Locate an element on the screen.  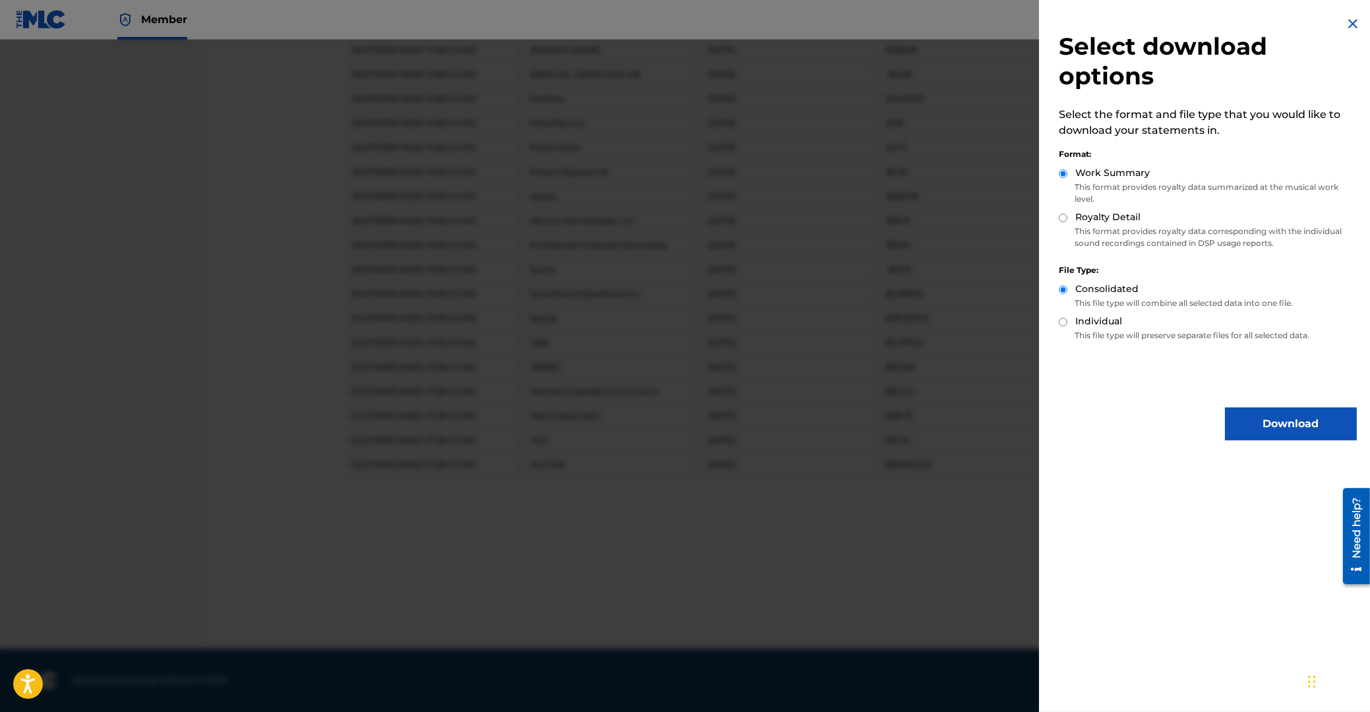
img: MLC Logo is located at coordinates (41, 19).